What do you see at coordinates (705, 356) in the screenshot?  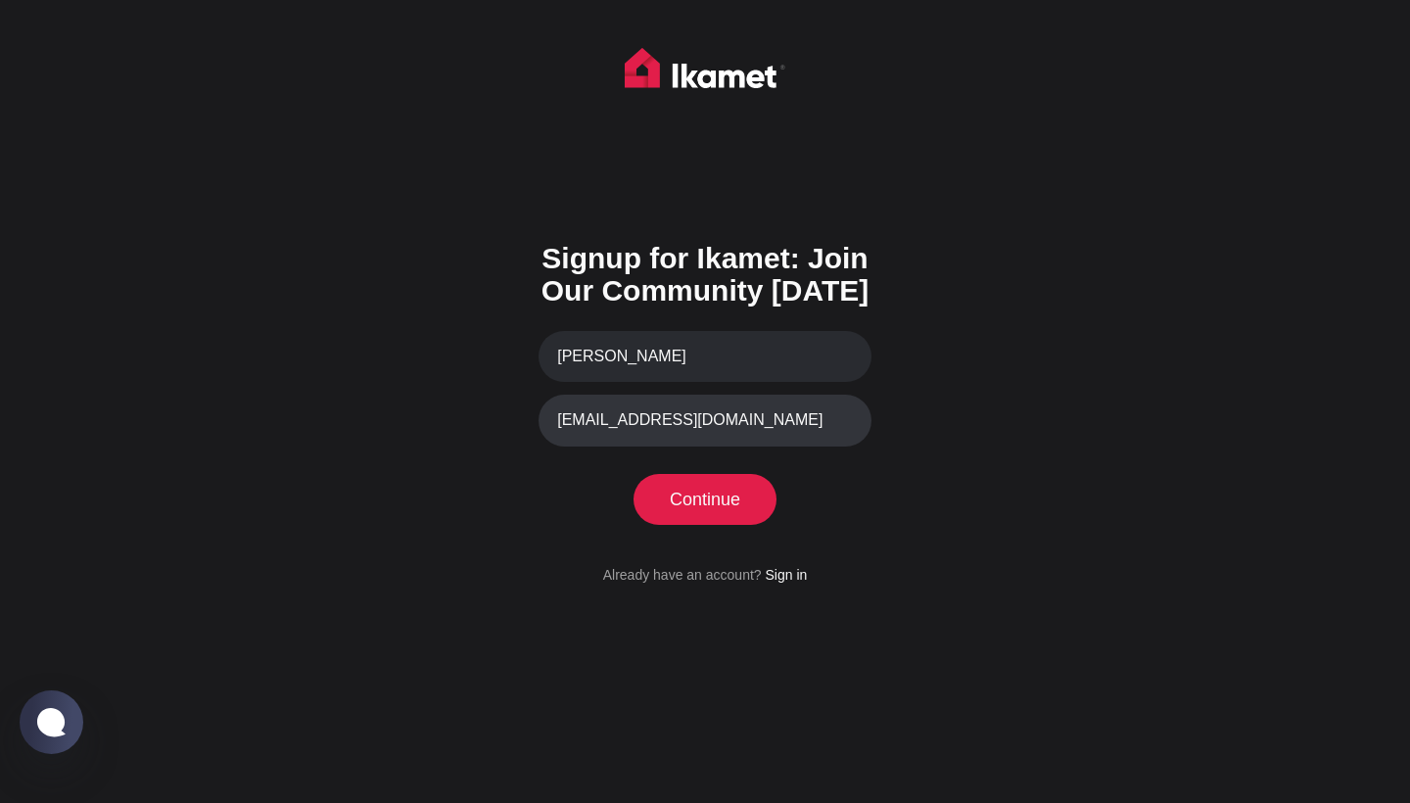 I see `input: Your name` at bounding box center [705, 356].